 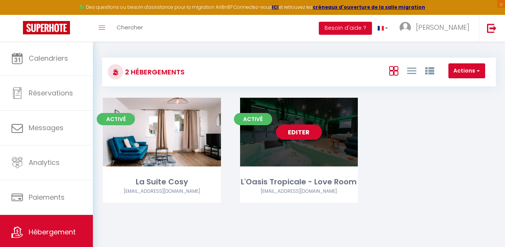 What do you see at coordinates (369, 7) in the screenshot?
I see `strong: créneaux d'ouverture de la salle migration` at bounding box center [369, 7].